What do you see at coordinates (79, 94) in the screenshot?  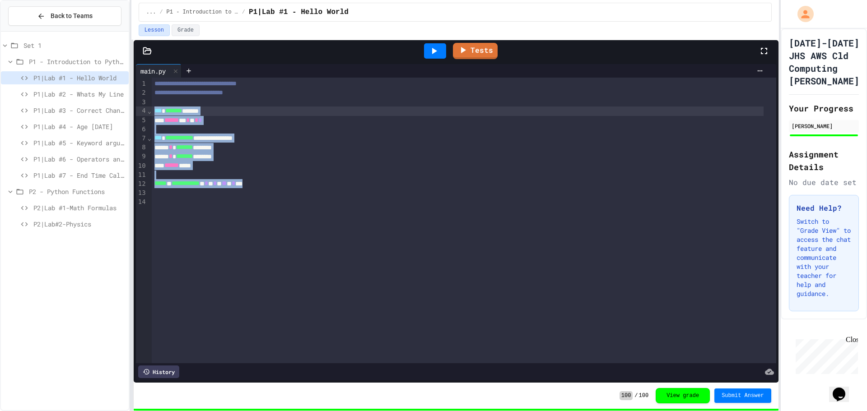 I see `span: P1|Lab #2 - Whats My Line` at bounding box center [79, 94].